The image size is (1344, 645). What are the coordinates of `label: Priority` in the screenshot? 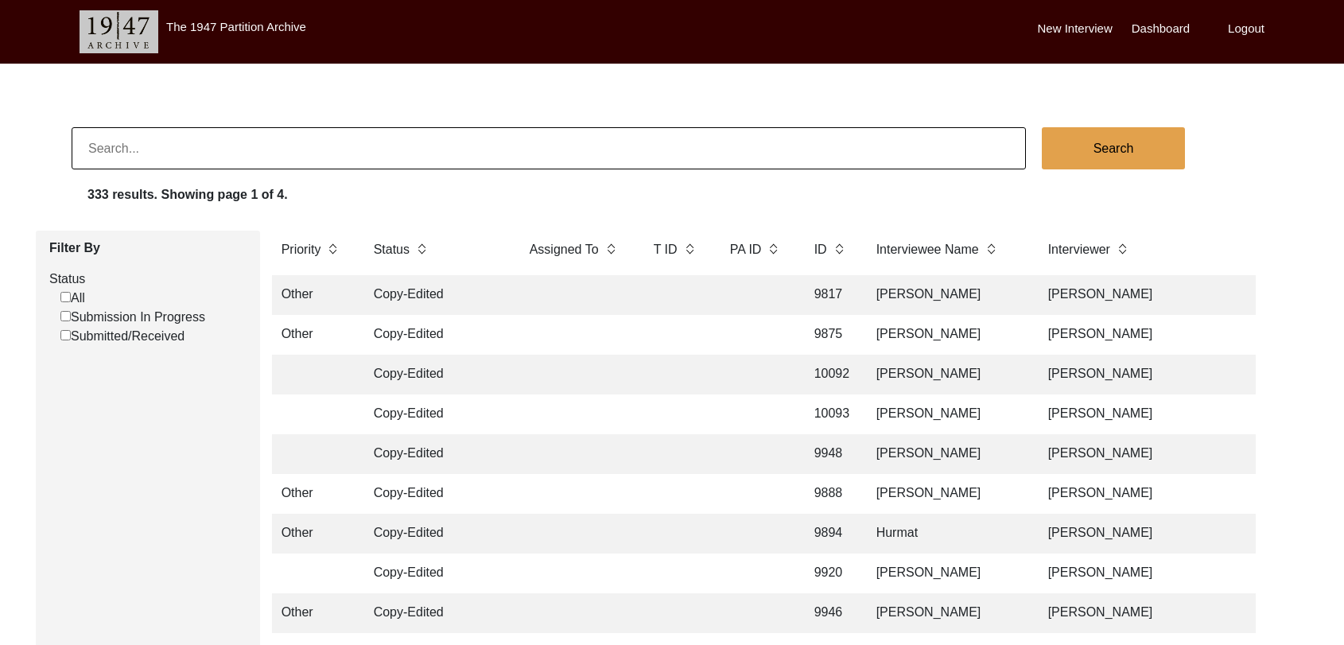 It's located at (301, 250).